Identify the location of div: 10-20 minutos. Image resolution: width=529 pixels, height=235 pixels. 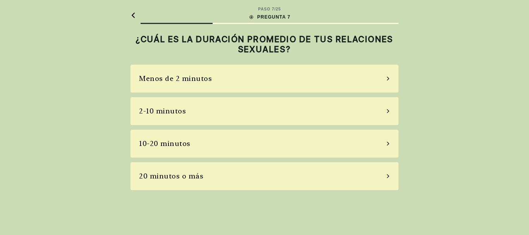
(164, 143).